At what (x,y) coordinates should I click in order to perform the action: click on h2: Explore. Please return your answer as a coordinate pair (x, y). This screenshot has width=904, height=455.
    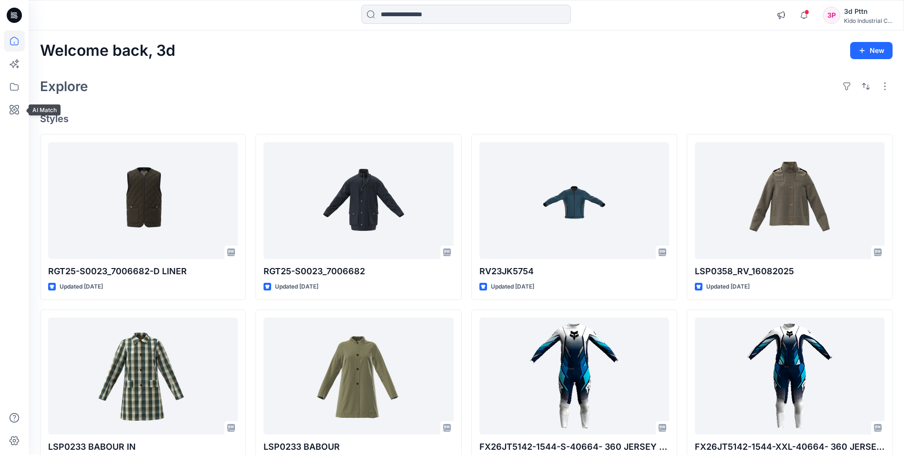
    Looking at the image, I should click on (64, 86).